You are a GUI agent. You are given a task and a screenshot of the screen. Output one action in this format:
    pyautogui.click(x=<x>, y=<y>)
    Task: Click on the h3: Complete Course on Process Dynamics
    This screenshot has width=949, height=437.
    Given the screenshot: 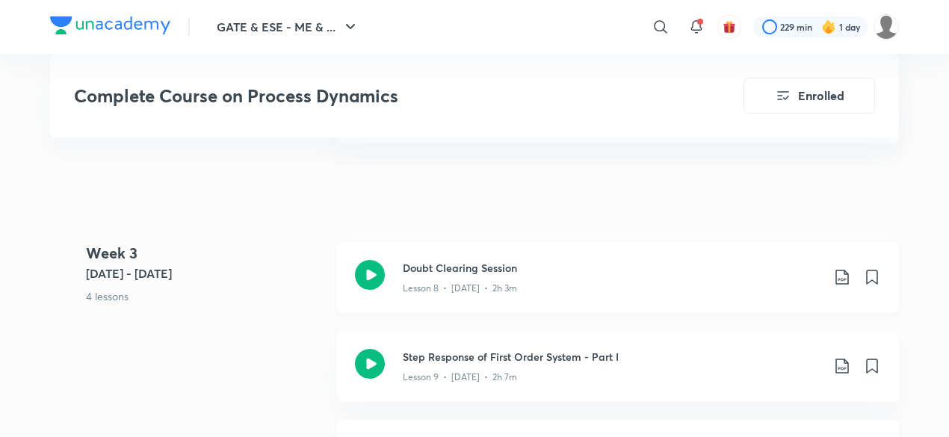 What is the action you would take?
    pyautogui.click(x=366, y=96)
    